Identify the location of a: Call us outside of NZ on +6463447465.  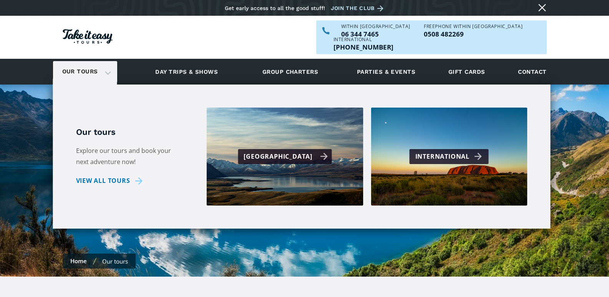
(363, 47).